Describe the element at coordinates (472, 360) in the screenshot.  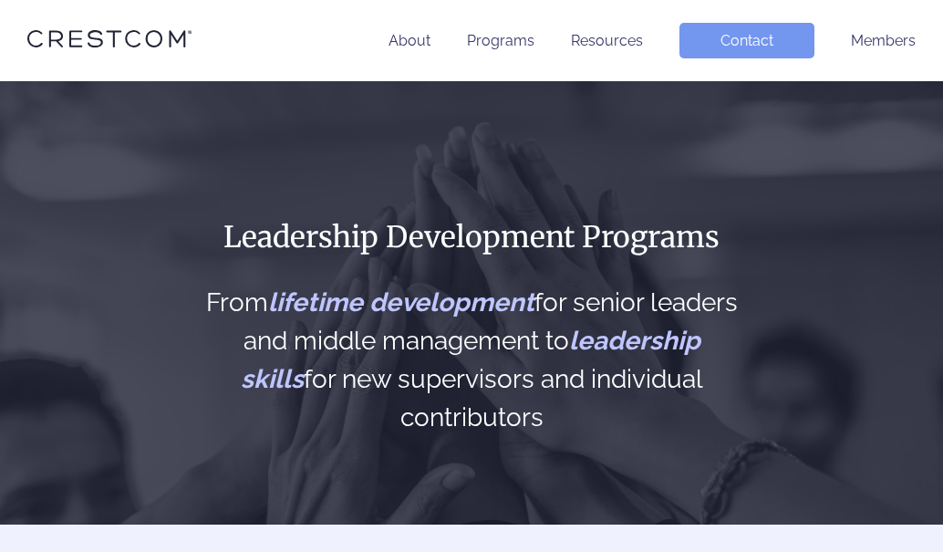
I see `h2: From for senior leaders and middle management to for new supervisors and individual contributors` at that location.